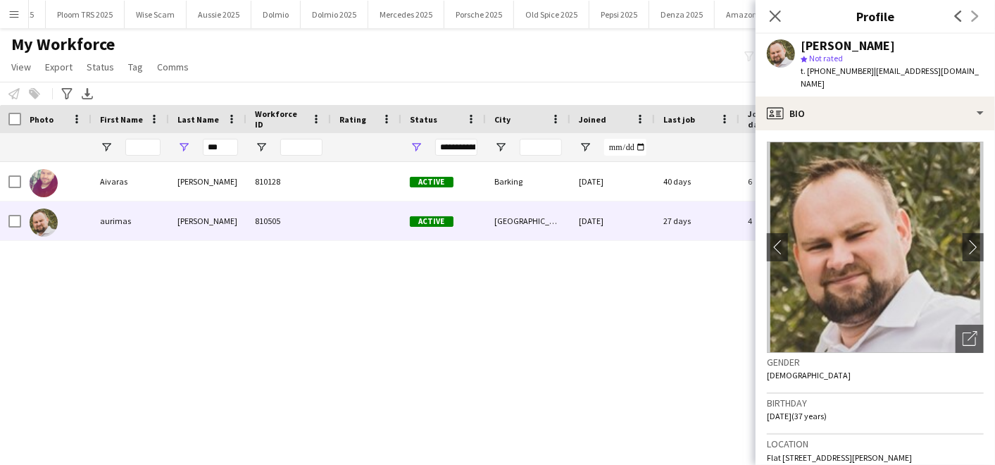 This screenshot has height=465, width=995. I want to click on span: Workforce ID, so click(280, 119).